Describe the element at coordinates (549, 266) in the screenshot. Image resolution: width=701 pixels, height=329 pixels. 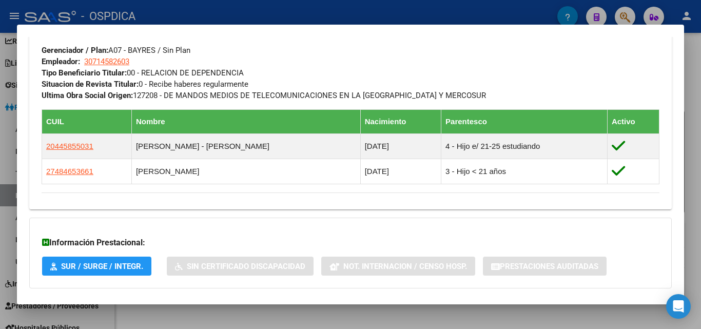
I see `span: Prestaciones Auditadas` at that location.